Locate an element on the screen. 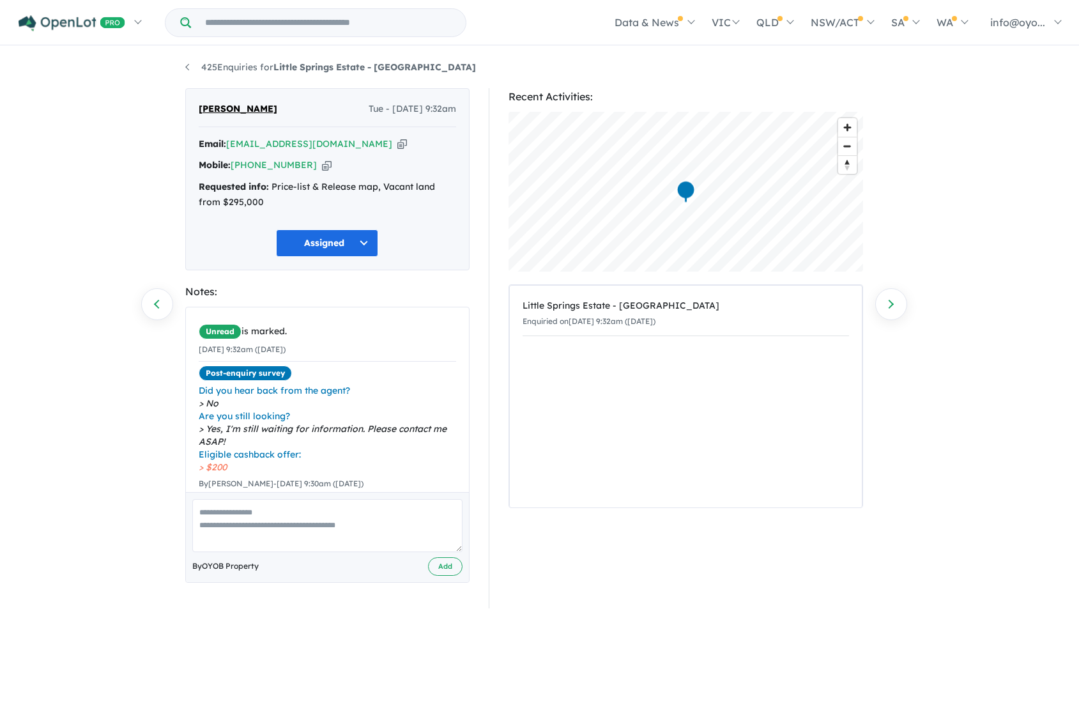 The width and height of the screenshot is (1079, 710). span: info@oyo... is located at coordinates (1018, 22).